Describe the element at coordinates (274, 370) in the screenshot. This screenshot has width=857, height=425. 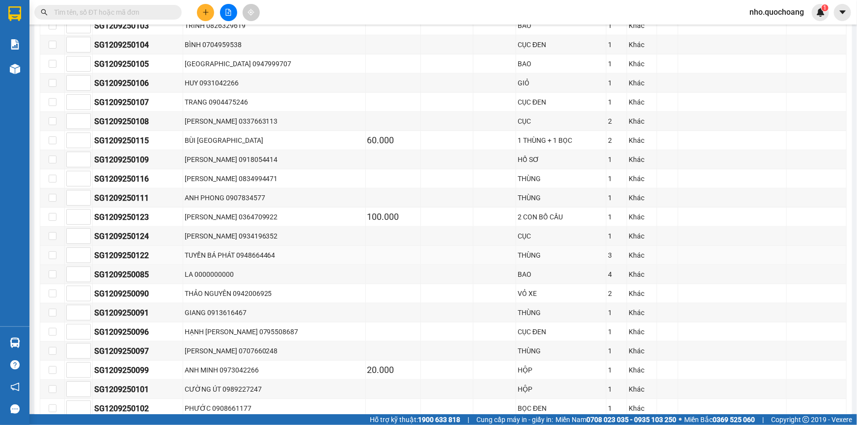
I see `div: ANH MINH 0973042266` at that location.